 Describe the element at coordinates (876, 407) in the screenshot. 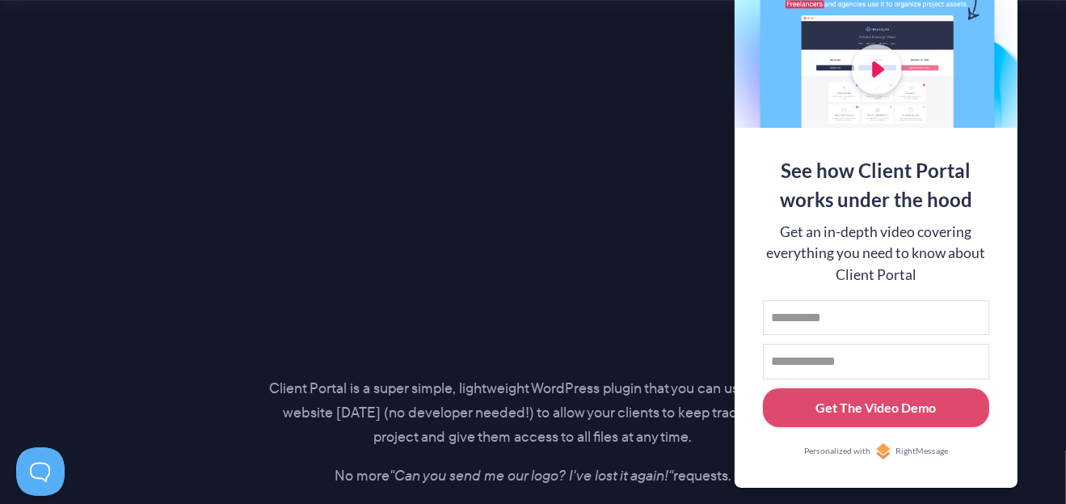

I see `button: Get The Video Demo` at that location.